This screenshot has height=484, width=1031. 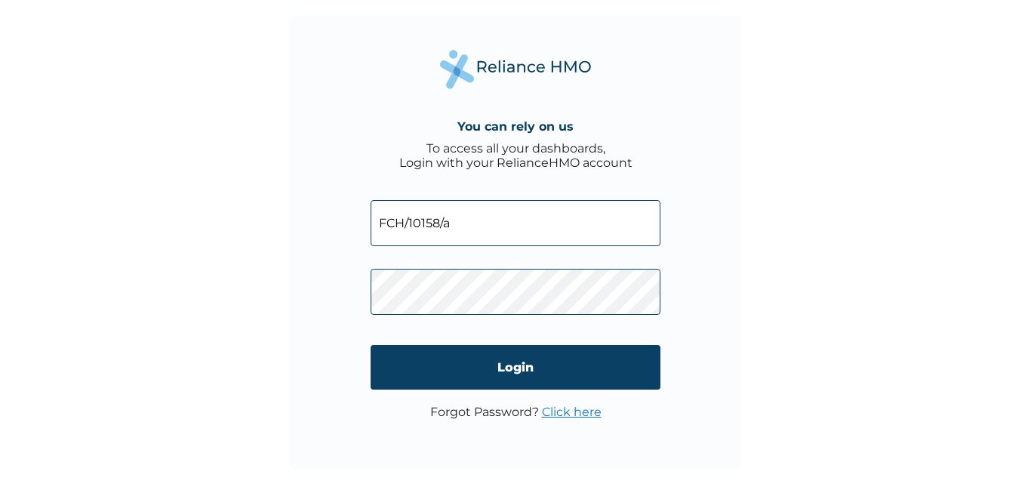 I want to click on p: Forgot Password?, so click(x=515, y=411).